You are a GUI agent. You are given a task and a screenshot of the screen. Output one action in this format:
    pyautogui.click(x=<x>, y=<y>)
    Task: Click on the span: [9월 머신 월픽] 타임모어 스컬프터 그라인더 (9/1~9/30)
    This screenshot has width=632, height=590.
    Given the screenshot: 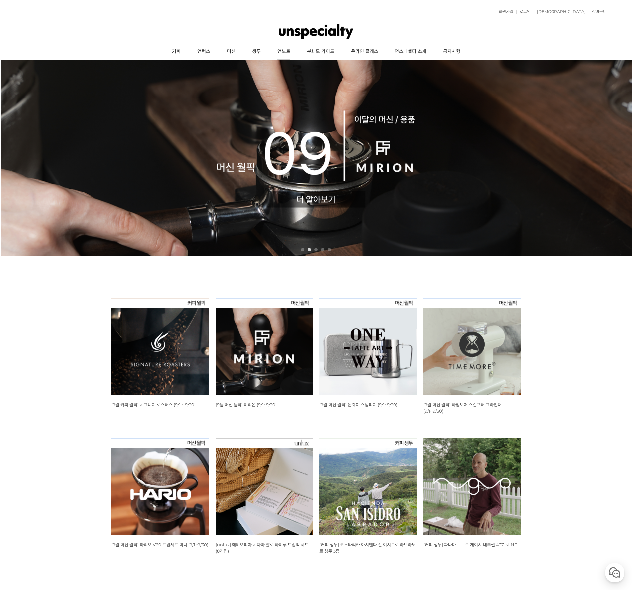 What is the action you would take?
    pyautogui.click(x=463, y=408)
    